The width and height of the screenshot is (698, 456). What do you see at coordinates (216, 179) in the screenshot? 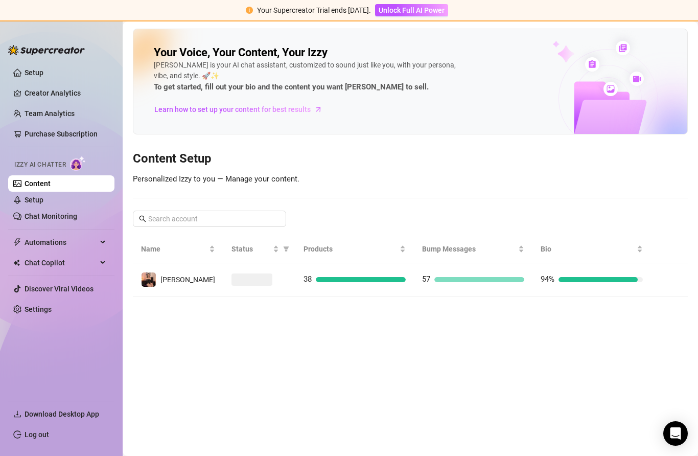
I see `span: Personalized Izzy to you — Manage your content.` at bounding box center [216, 179].